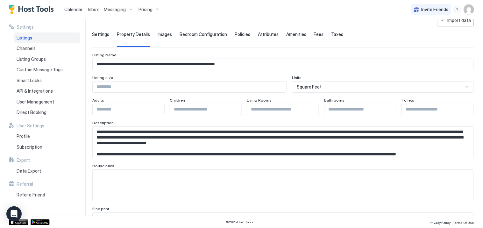 This screenshot has height=228, width=483. Describe the element at coordinates (23, 160) in the screenshot. I see `span: Export` at that location.